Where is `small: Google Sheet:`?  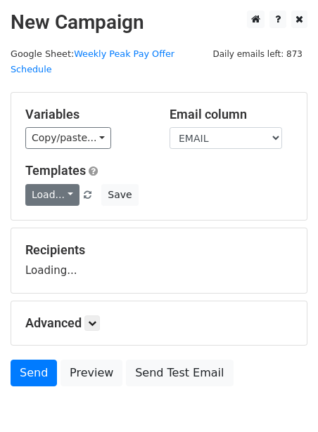
small: Google Sheet: is located at coordinates (92, 62).